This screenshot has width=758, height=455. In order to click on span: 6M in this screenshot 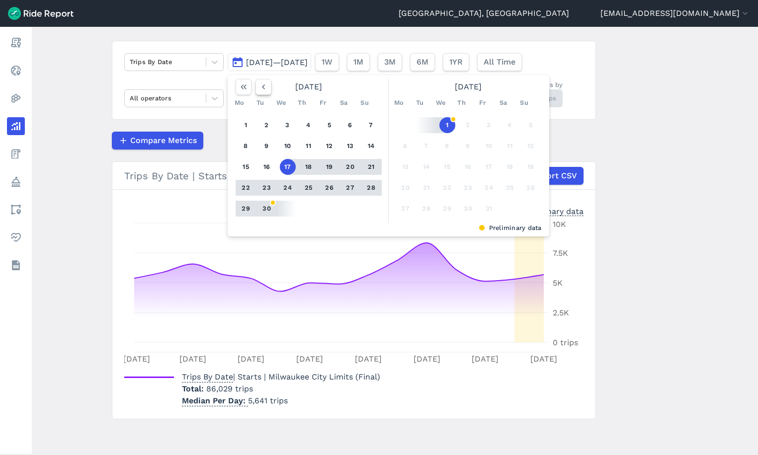, I will do `click(423, 62)`.